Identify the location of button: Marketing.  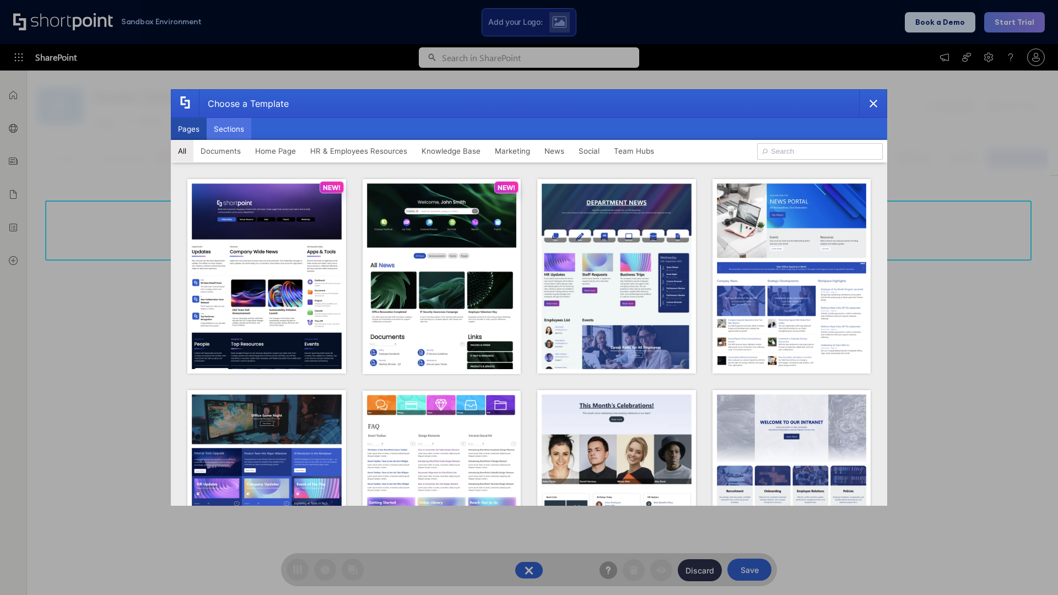
(512, 151).